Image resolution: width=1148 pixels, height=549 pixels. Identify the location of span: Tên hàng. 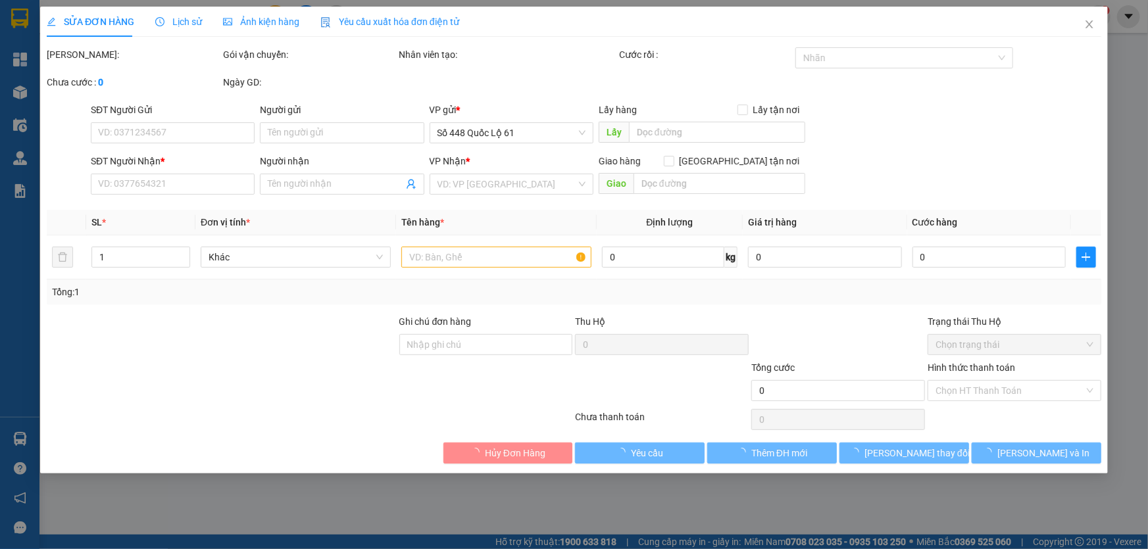
(422, 222).